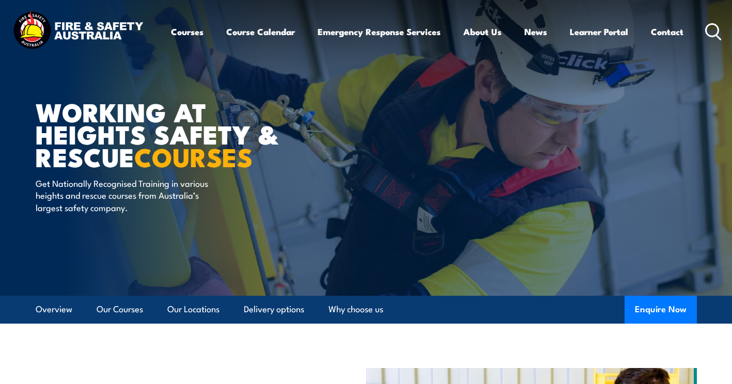 This screenshot has width=732, height=384. Describe the element at coordinates (163, 134) in the screenshot. I see `h1: WORKING AT HEIGHTS SAFETY & RESCUE` at that location.